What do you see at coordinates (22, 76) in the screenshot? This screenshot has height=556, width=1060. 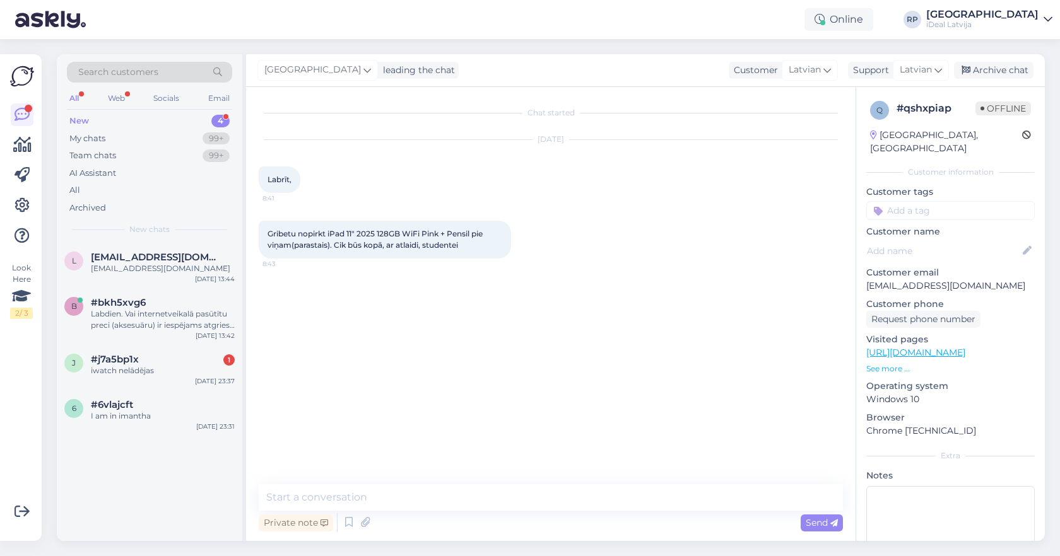 I see `img: Askly Logo` at bounding box center [22, 76].